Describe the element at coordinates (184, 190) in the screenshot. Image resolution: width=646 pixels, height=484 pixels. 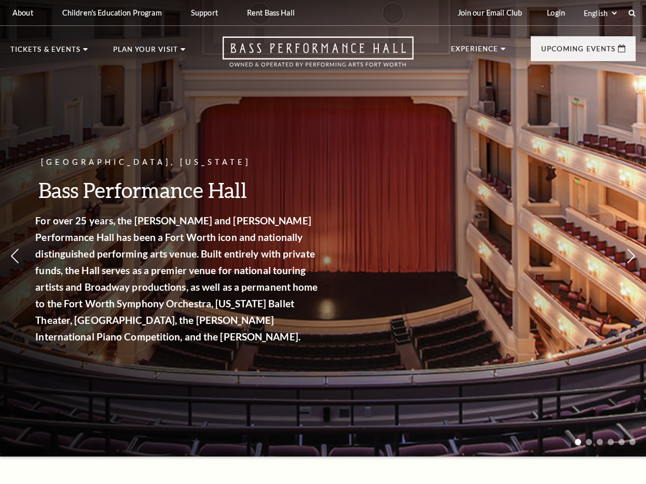
I see `h3: Bass Performance Hall` at that location.